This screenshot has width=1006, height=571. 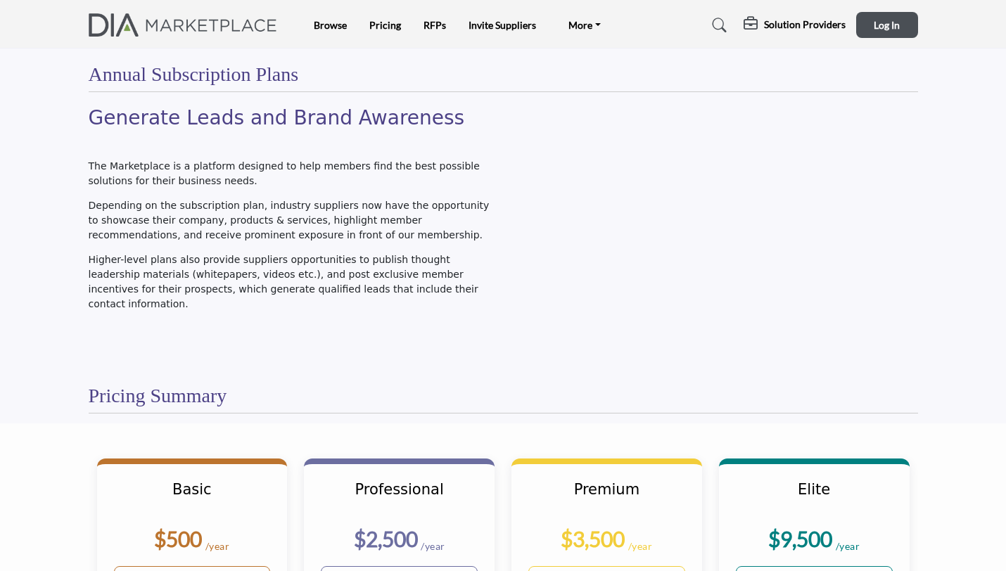 I want to click on button: Log In, so click(x=887, y=25).